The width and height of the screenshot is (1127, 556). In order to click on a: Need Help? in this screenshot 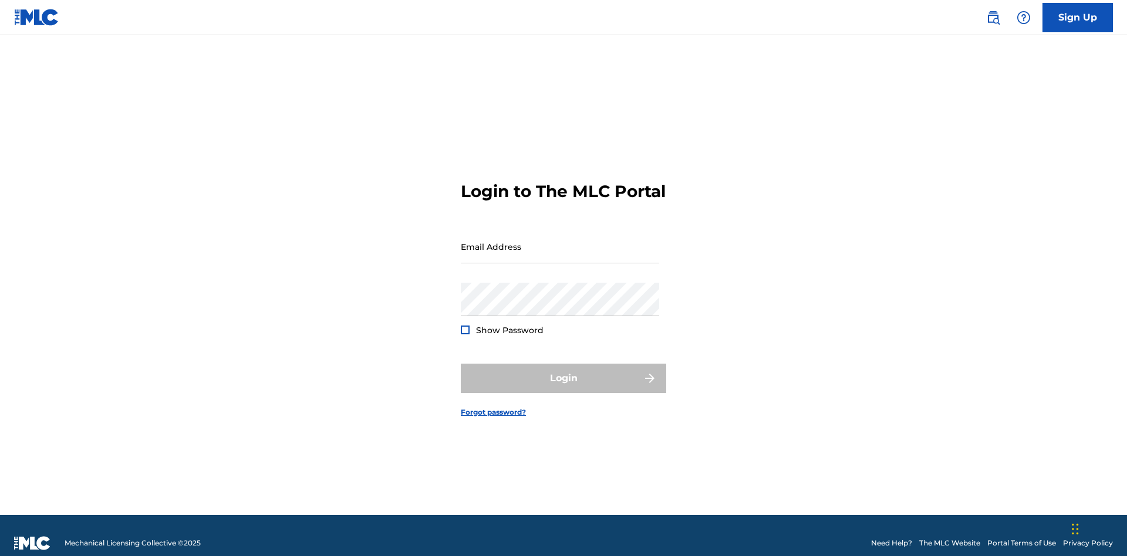, I will do `click(891, 543)`.